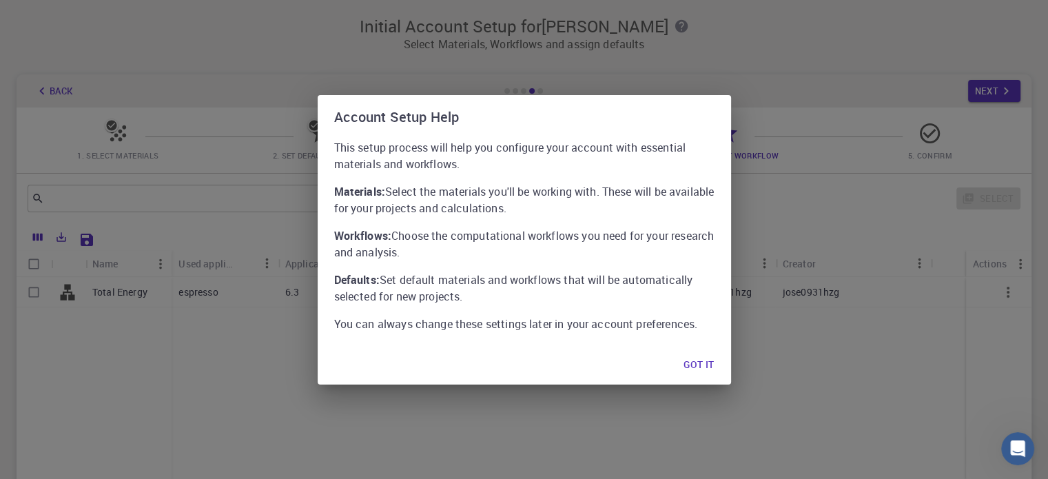 The image size is (1048, 479). What do you see at coordinates (699, 365) in the screenshot?
I see `button: Got it` at bounding box center [699, 365].